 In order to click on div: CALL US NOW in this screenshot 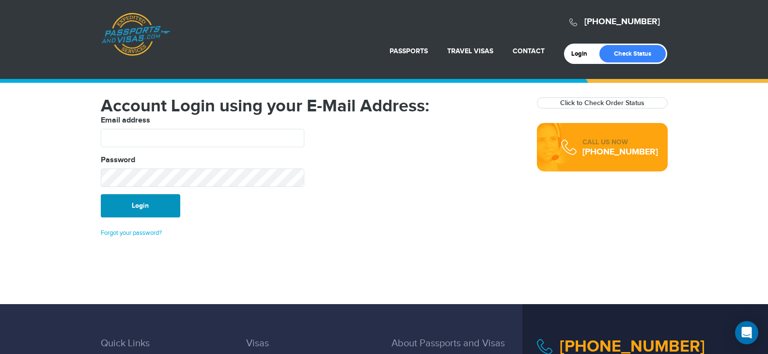, I will do `click(621, 143)`.